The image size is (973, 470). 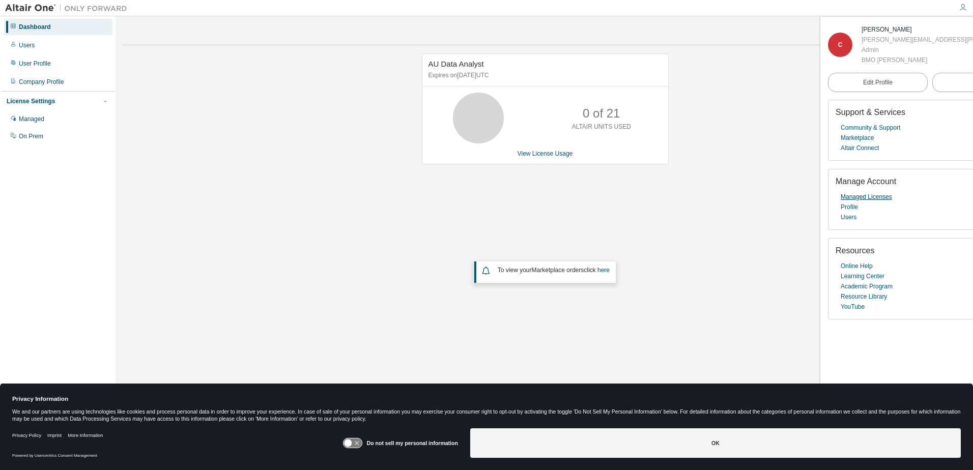 What do you see at coordinates (878, 82) in the screenshot?
I see `a: Edit Profile` at bounding box center [878, 82].